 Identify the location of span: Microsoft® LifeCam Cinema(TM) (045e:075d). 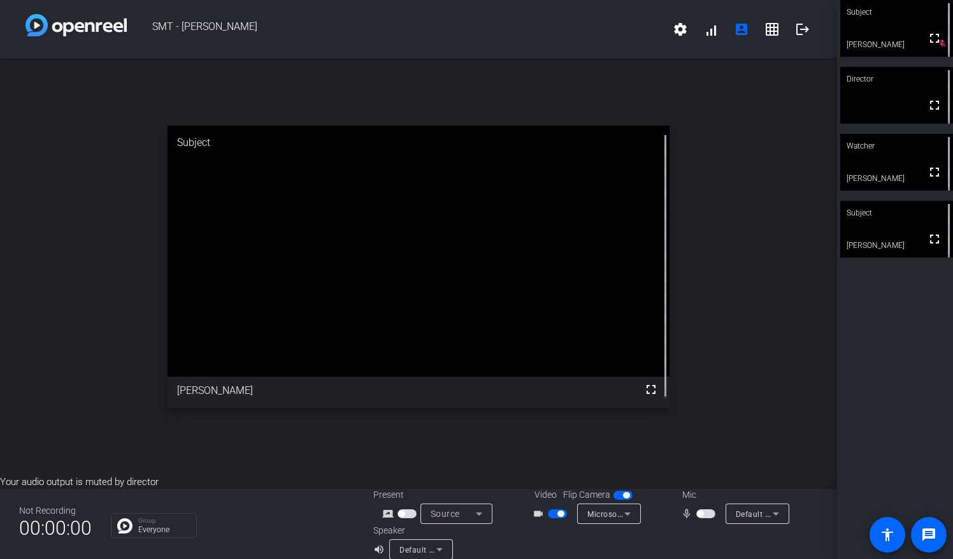
(673, 513).